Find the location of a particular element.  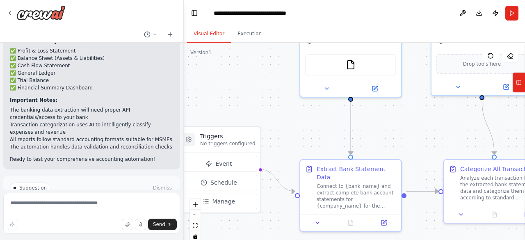

g: Edge from triggers to 25e5b01d-54c4-4776-b3c6-d997ee09e39c is located at coordinates (277, 180).